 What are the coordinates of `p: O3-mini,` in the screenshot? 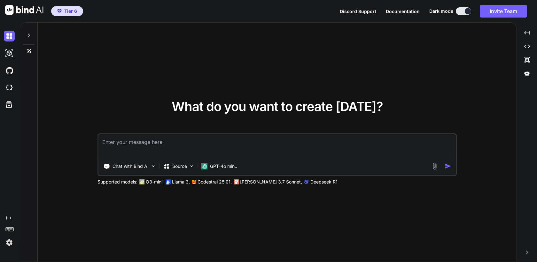 It's located at (155, 182).